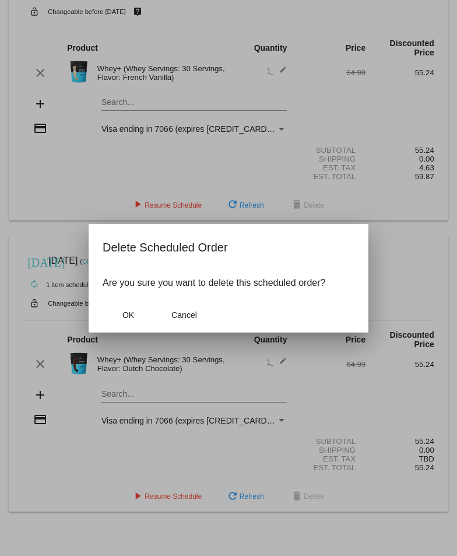  Describe the element at coordinates (184, 315) in the screenshot. I see `span: Cancel` at that location.